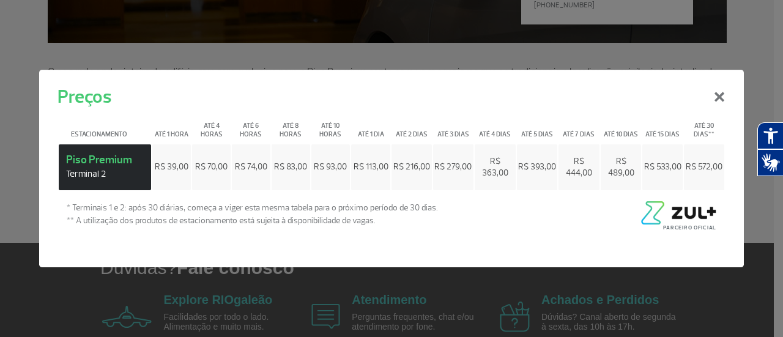  What do you see at coordinates (371, 166) in the screenshot?
I see `span: R$ 113,00` at bounding box center [371, 166].